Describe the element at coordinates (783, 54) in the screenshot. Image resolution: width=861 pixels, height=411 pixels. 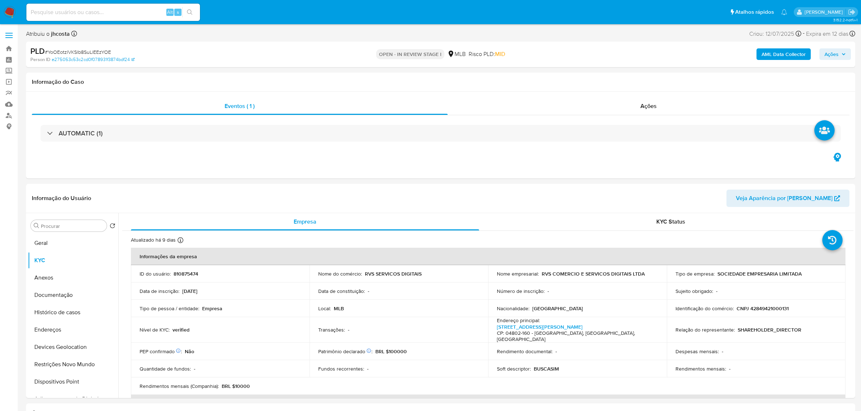
I see `b: AML Data Collector` at that location.